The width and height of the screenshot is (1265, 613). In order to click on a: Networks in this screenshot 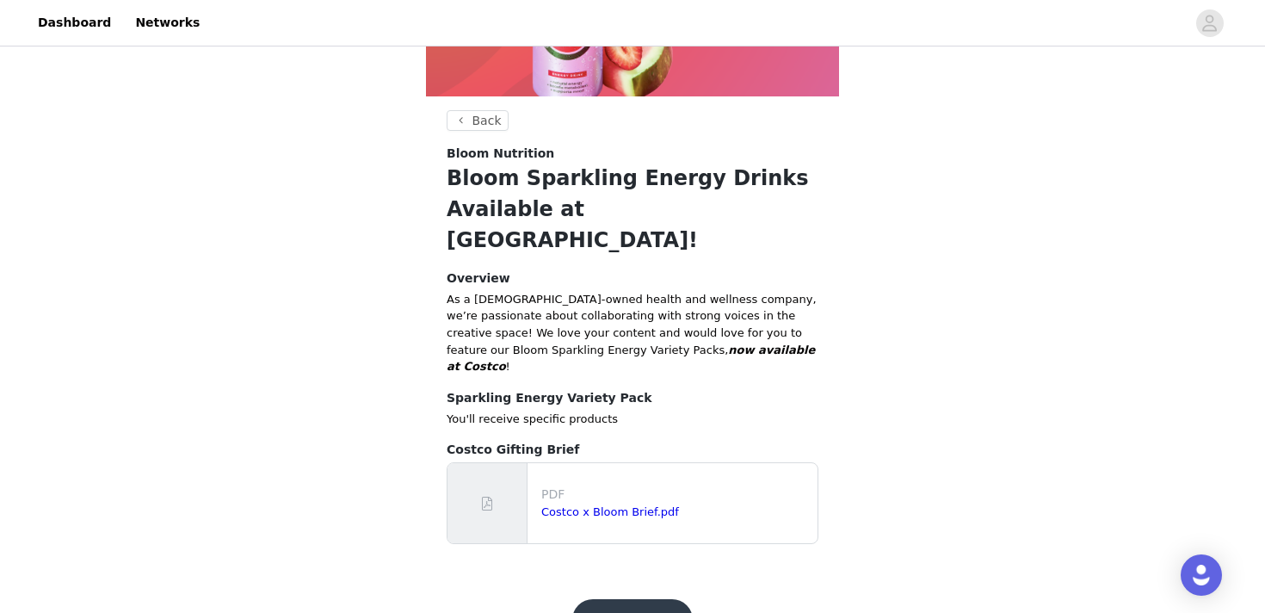, I will do `click(167, 22)`.